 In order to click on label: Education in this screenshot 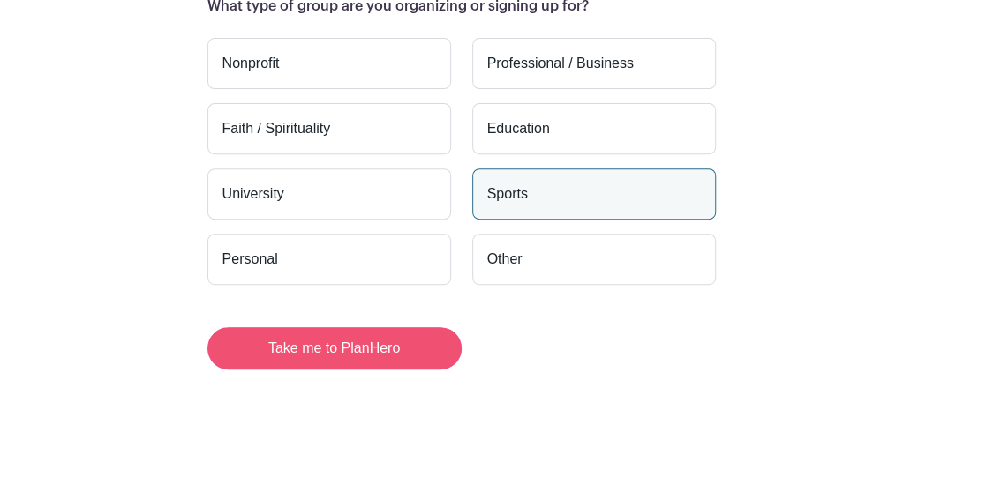, I will do `click(594, 129)`.